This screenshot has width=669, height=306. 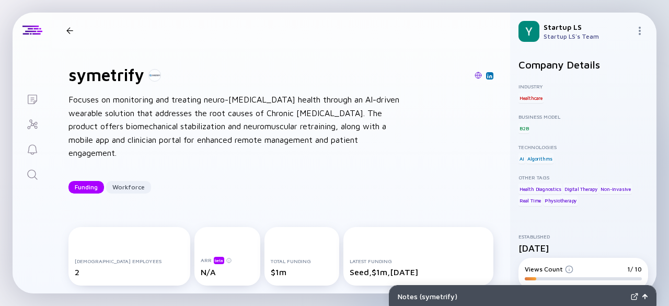 What do you see at coordinates (587, 27) in the screenshot?
I see `div: Startup LS` at bounding box center [587, 27].